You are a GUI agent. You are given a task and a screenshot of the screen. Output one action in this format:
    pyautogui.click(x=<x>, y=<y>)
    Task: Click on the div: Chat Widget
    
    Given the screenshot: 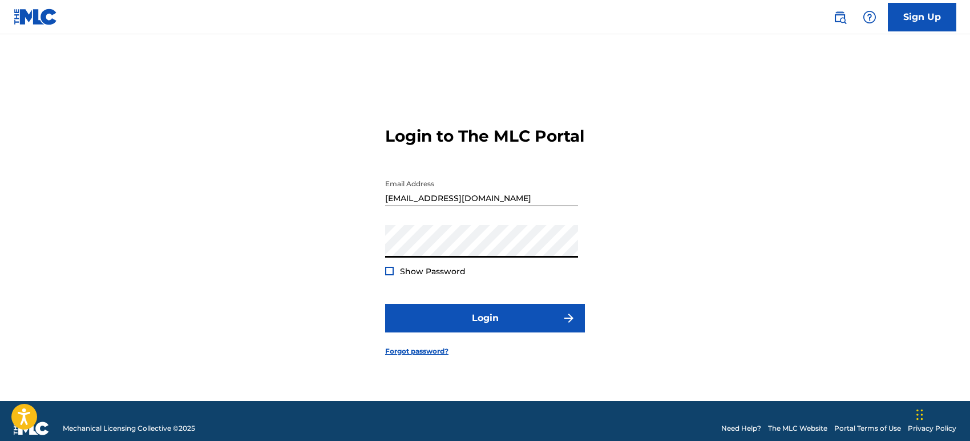 What is the action you would take?
    pyautogui.click(x=942, y=413)
    